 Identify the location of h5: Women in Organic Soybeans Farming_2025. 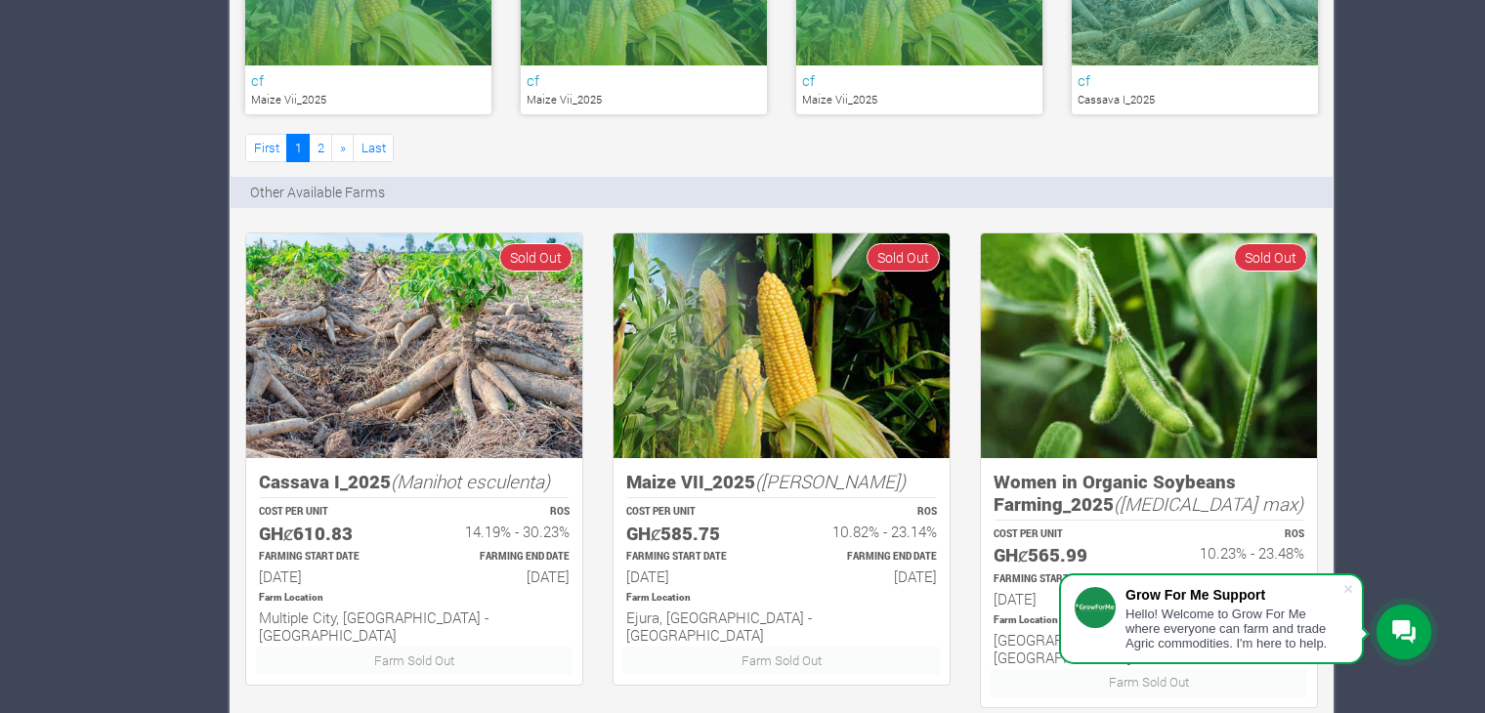
(1149, 492).